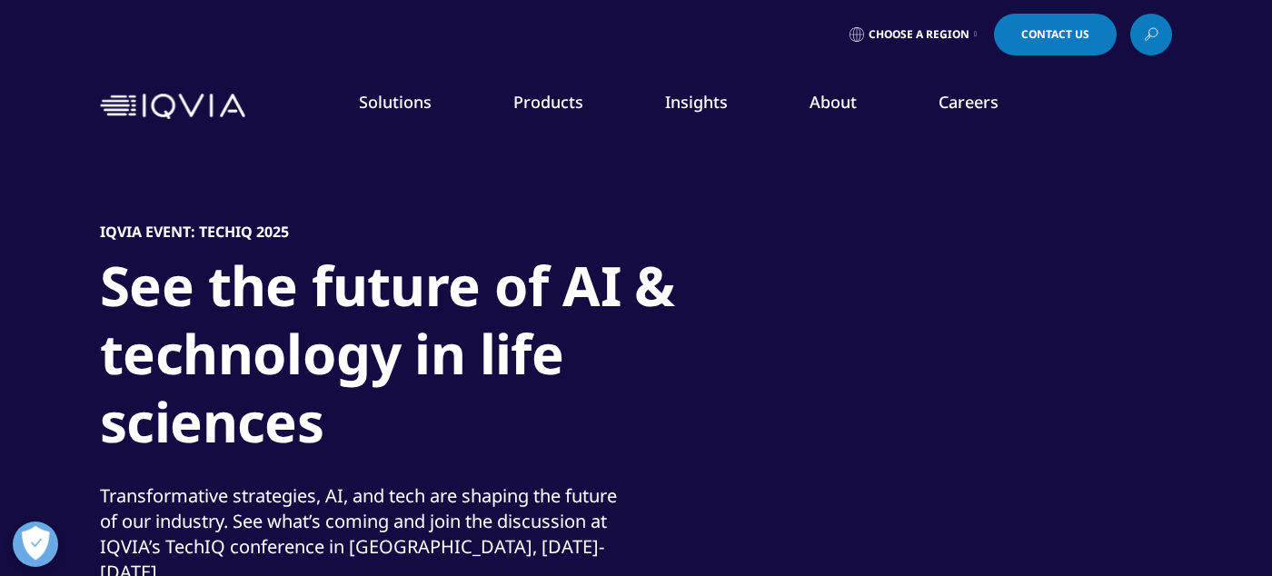 This screenshot has height=576, width=1272. Describe the element at coordinates (548, 102) in the screenshot. I see `a: Products` at that location.